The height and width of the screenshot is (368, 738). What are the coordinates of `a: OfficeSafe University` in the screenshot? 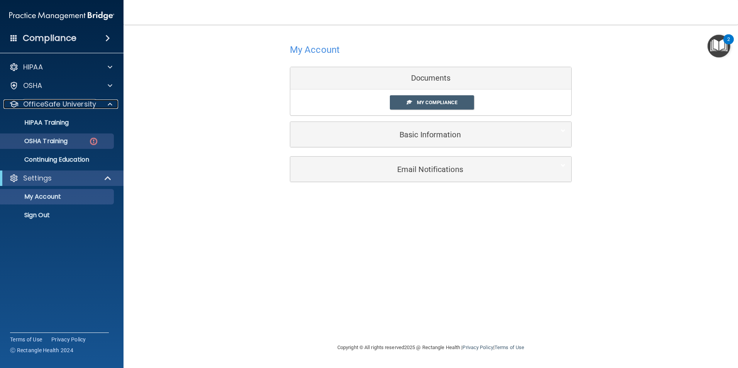 It's located at (61, 104).